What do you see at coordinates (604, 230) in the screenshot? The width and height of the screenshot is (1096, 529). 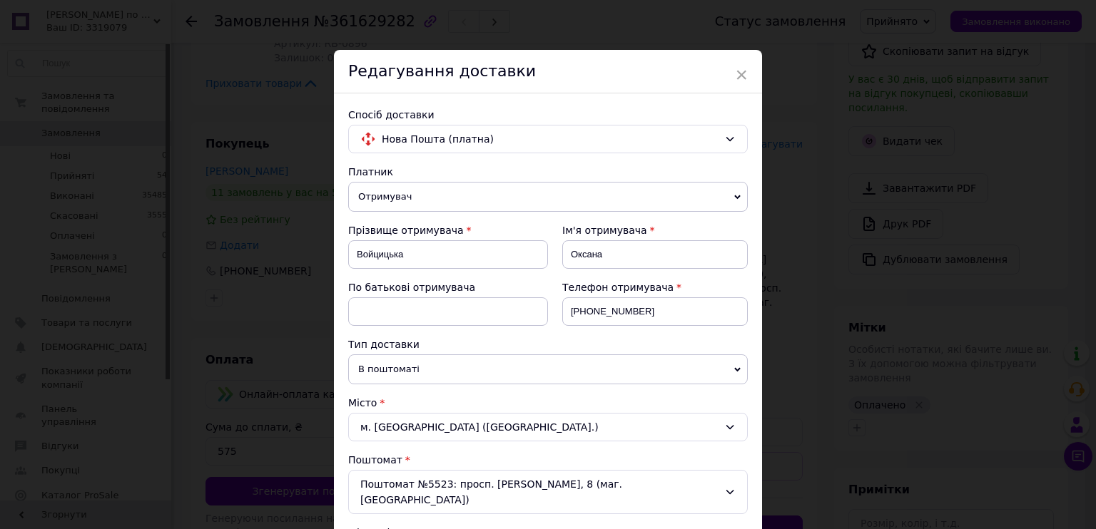 I see `span: Ім'я отримувача` at bounding box center [604, 230].